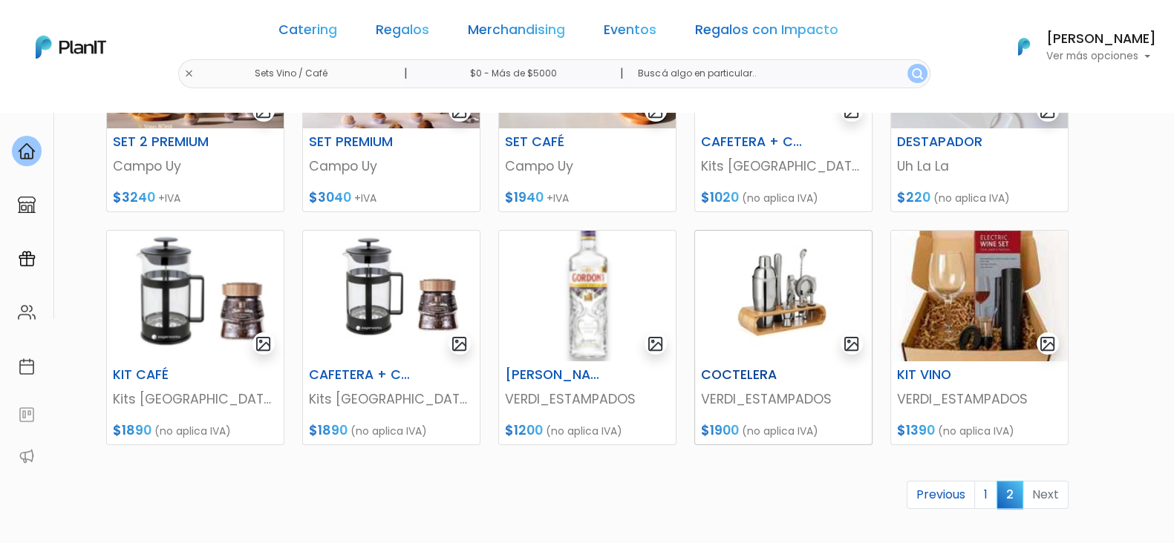 Image resolution: width=1174 pixels, height=543 pixels. What do you see at coordinates (391, 296) in the screenshot?
I see `img: thumb_63AE2317-F514-41F3-A209-2759B9902972.jpeg` at bounding box center [391, 296].